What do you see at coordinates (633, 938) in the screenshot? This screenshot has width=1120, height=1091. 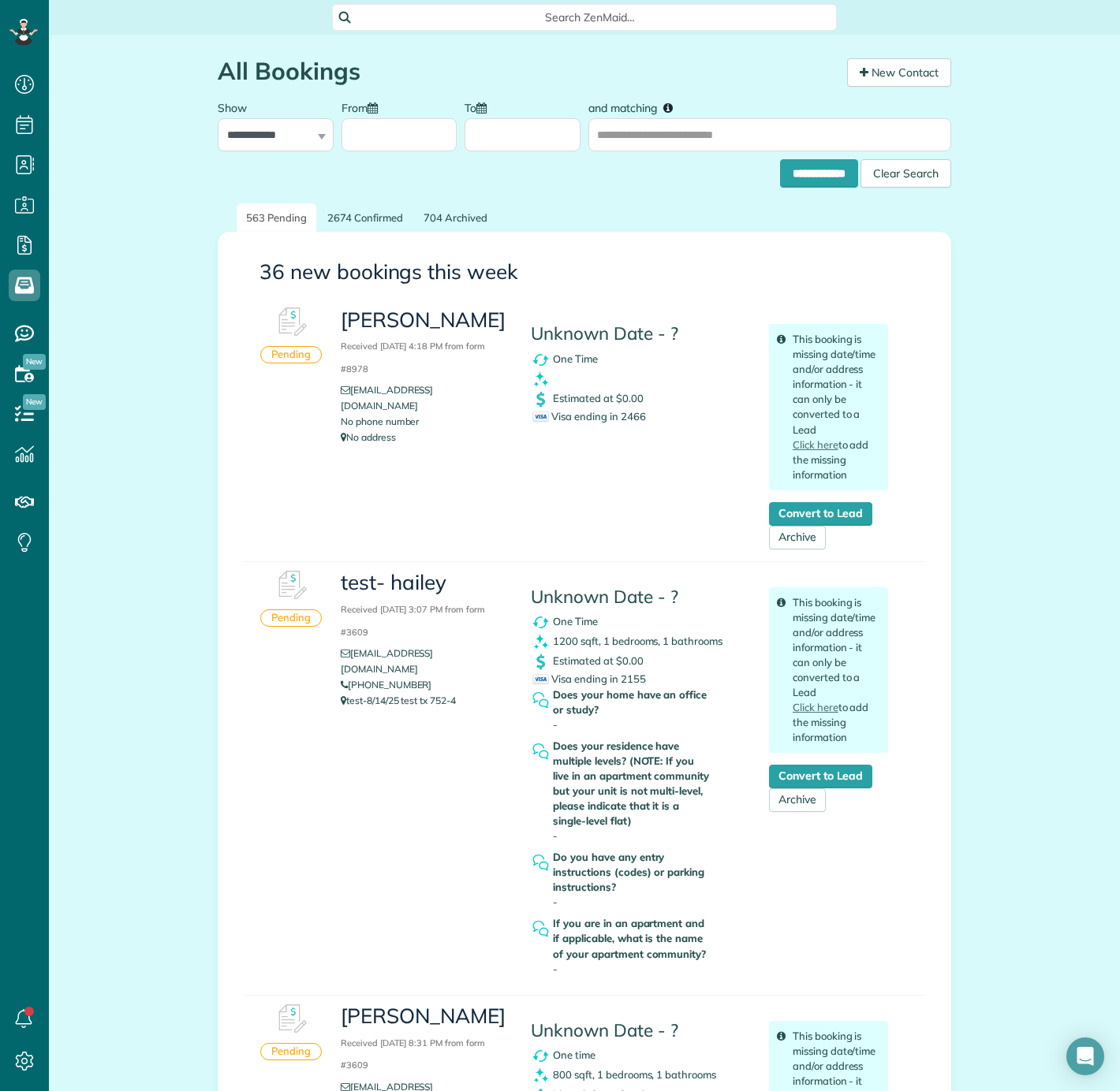 I see `strong: If you are in an apartment and if applicable, what is the name of your apartment community?` at bounding box center [633, 938].